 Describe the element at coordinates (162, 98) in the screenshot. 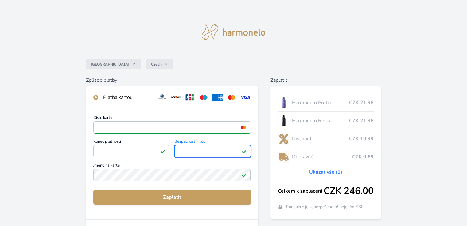

I see `img: diners.svg` at that location.